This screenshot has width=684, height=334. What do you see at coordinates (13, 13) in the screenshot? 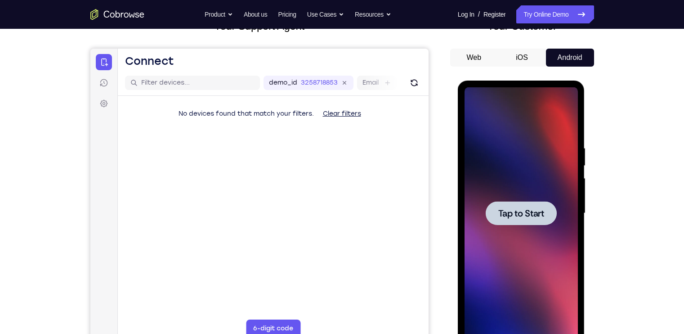
I see `a: Connect` at bounding box center [13, 13].